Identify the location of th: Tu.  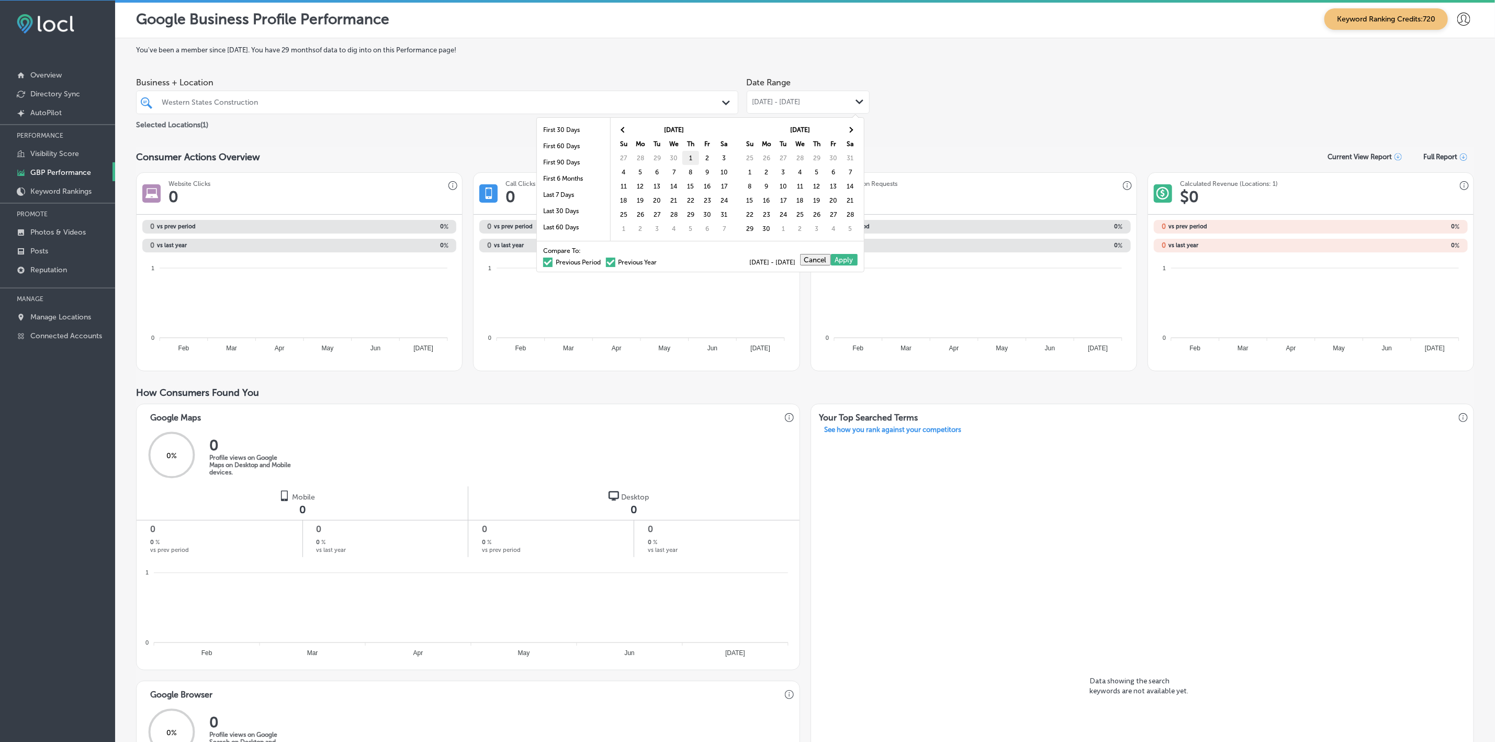
(783, 143).